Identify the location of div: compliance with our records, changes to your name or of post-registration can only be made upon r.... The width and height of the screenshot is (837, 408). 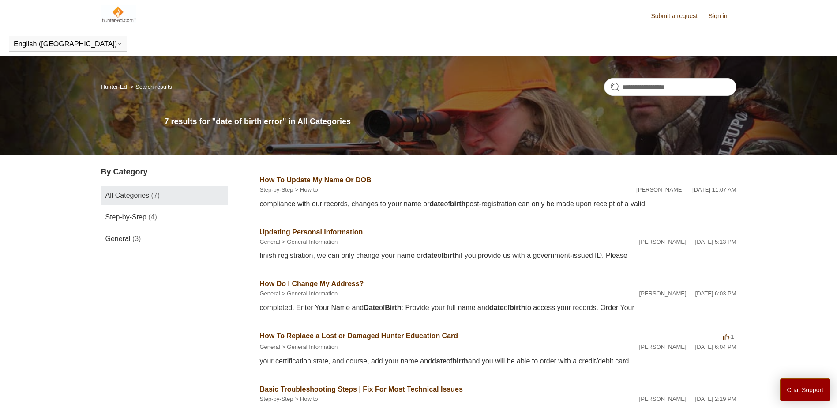
(498, 204).